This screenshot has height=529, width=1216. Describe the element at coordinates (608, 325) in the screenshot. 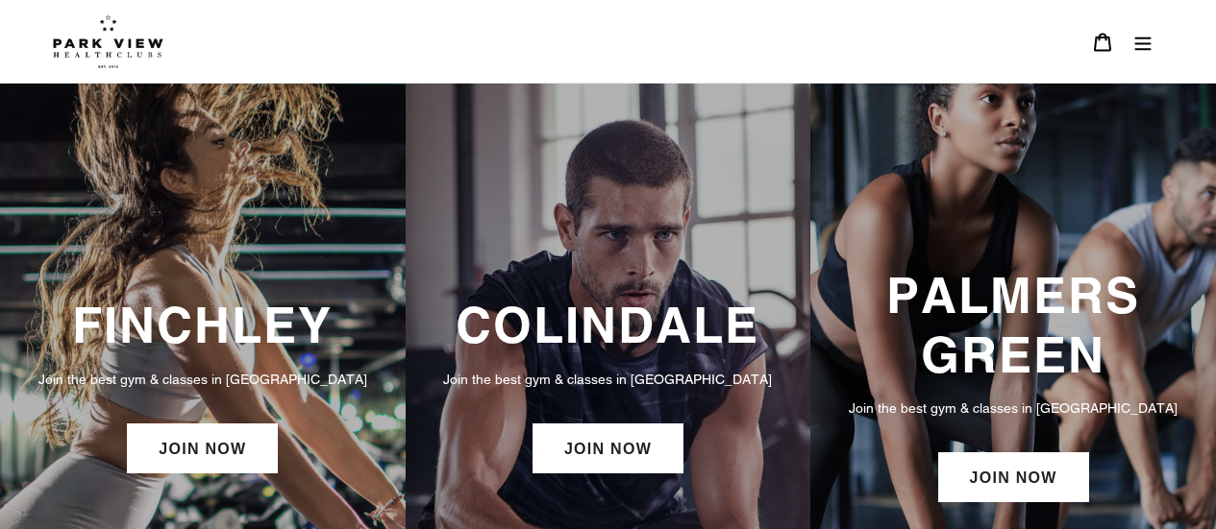

I see `h3: COLINDALE` at that location.